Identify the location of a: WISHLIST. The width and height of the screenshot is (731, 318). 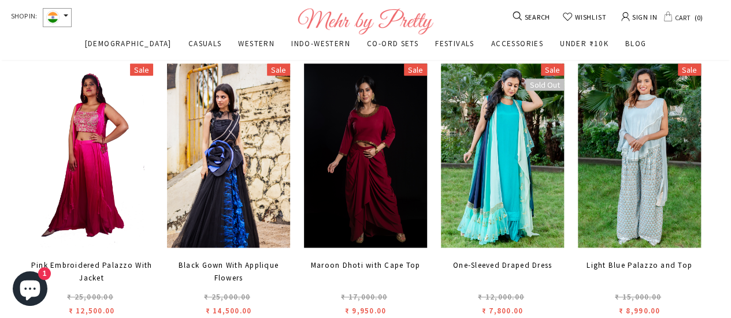
(584, 17).